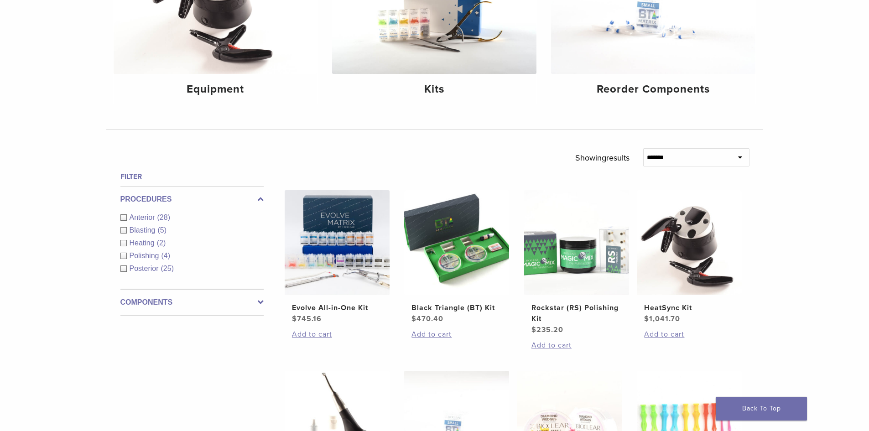 The height and width of the screenshot is (431, 869). Describe the element at coordinates (761, 409) in the screenshot. I see `a: Back To Top` at that location.